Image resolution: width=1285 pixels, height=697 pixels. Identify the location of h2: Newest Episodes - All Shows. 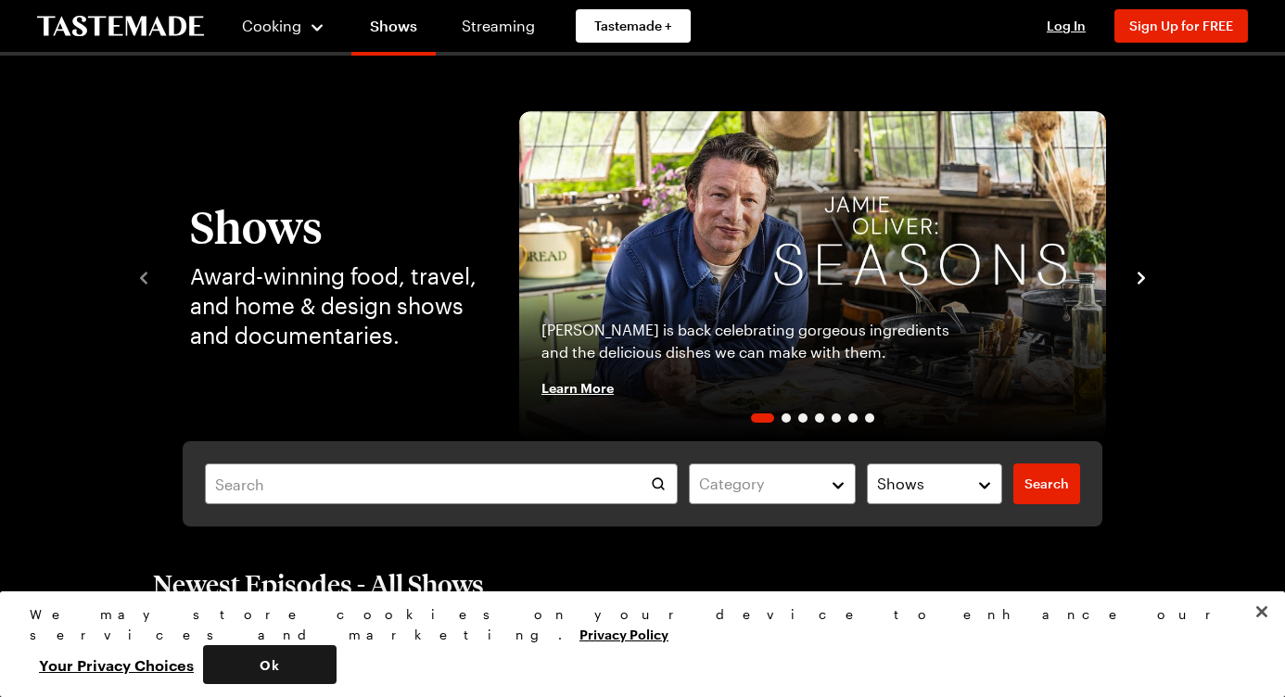
(318, 584).